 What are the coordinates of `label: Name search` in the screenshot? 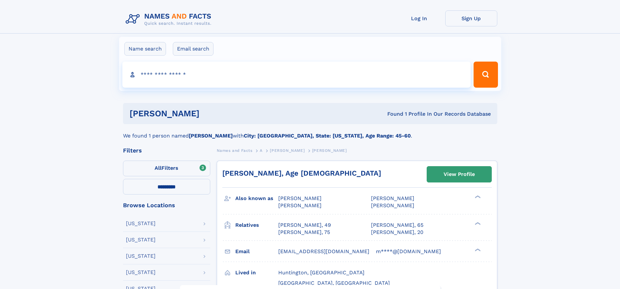 It's located at (145, 49).